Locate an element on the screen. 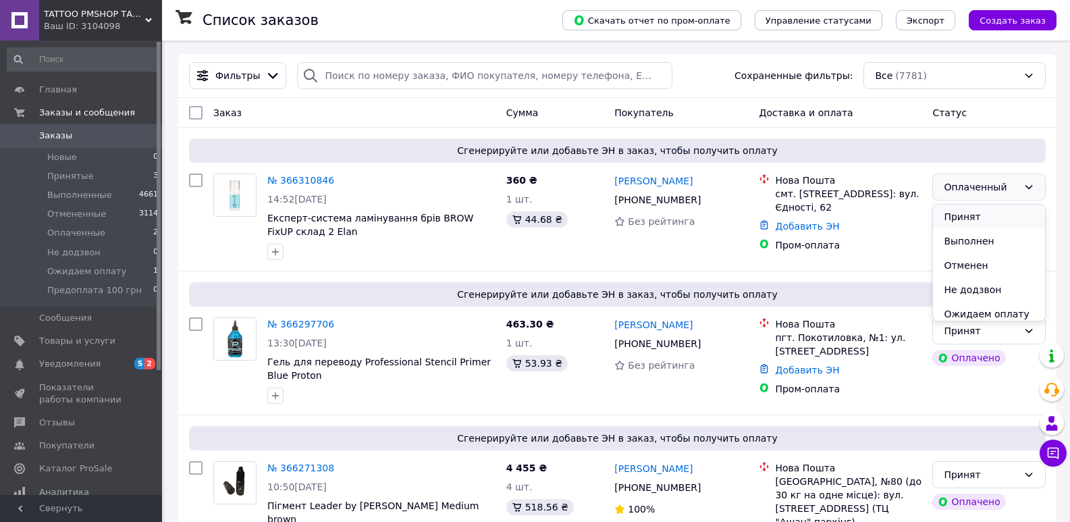  div: 44.68 ₴ is located at coordinates (536, 219).